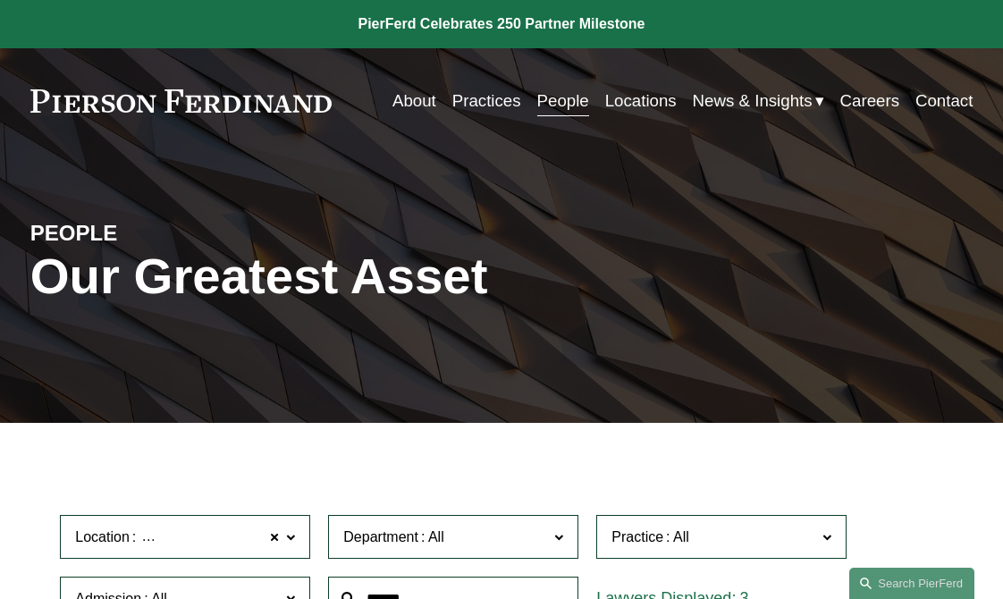  Describe the element at coordinates (758, 100) in the screenshot. I see `a: folder dropdown` at that location.